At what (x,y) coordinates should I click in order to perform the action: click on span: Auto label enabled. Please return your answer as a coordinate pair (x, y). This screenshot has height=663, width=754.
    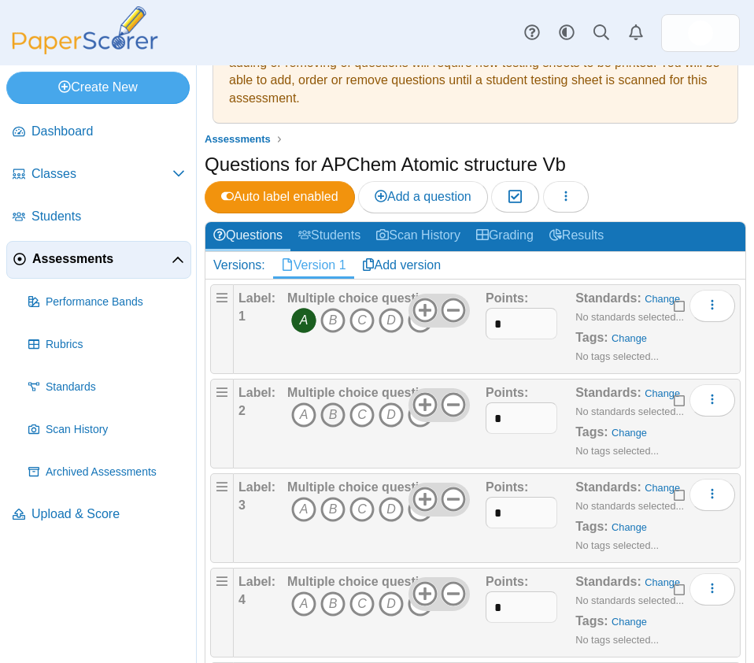
    Looking at the image, I should click on (280, 196).